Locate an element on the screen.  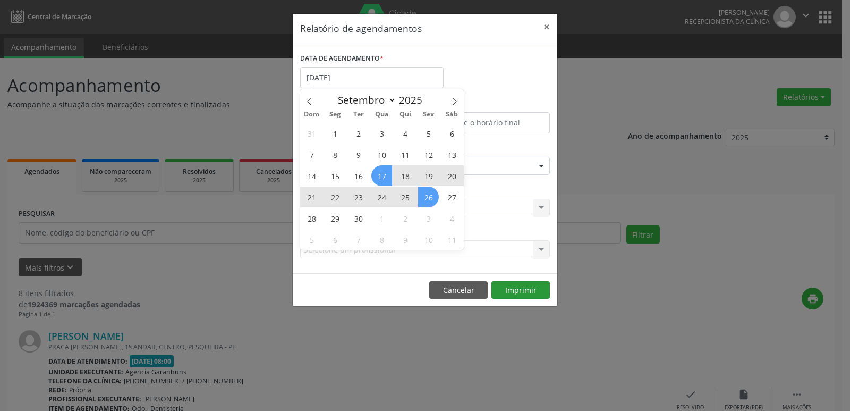
button: Close is located at coordinates (547, 27).